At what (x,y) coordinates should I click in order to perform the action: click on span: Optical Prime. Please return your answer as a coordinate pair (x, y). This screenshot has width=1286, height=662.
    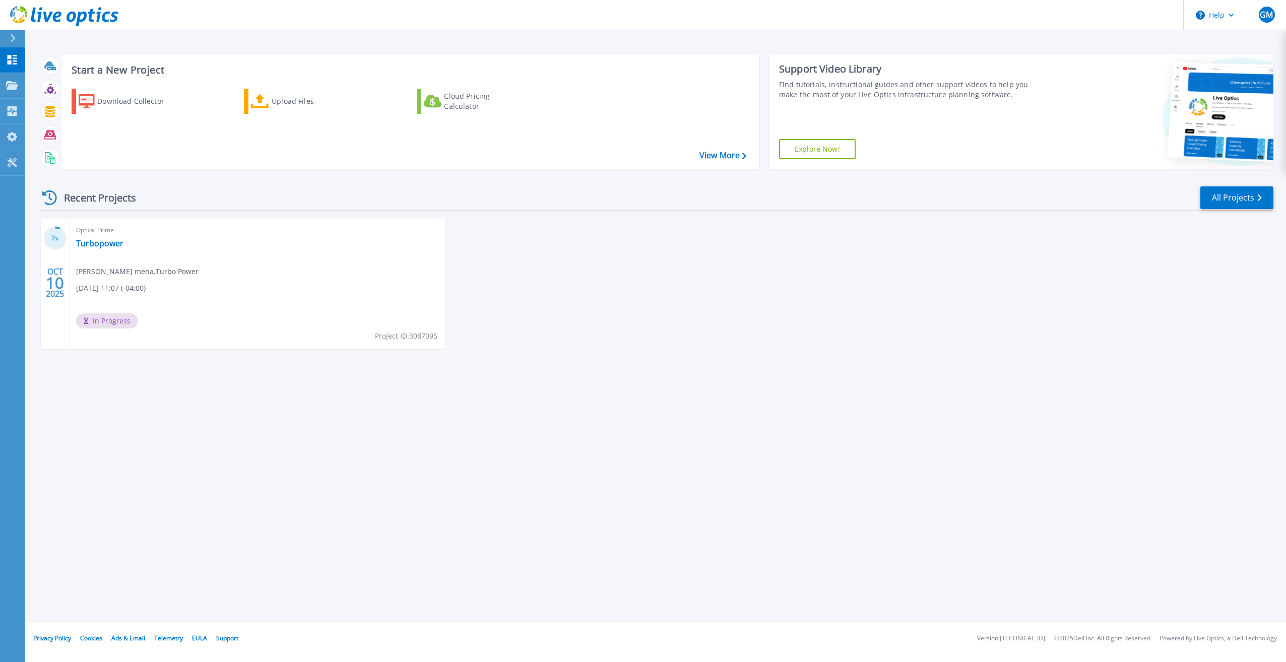
    Looking at the image, I should click on (257, 230).